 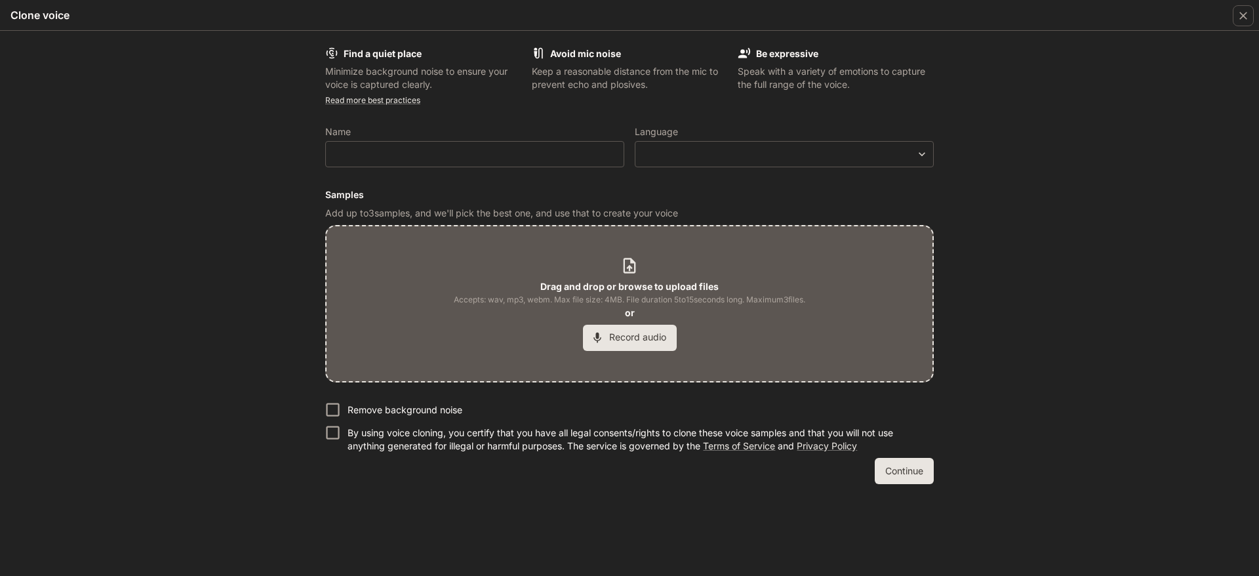 I want to click on p: Remove background noise, so click(x=405, y=410).